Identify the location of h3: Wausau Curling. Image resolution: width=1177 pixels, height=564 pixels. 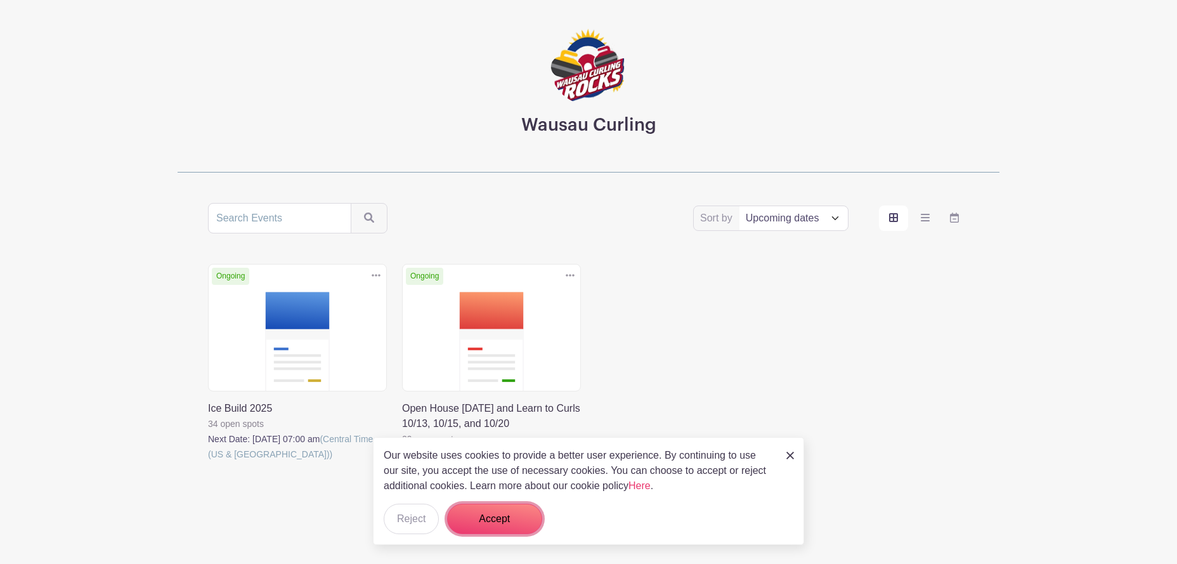
(589, 126).